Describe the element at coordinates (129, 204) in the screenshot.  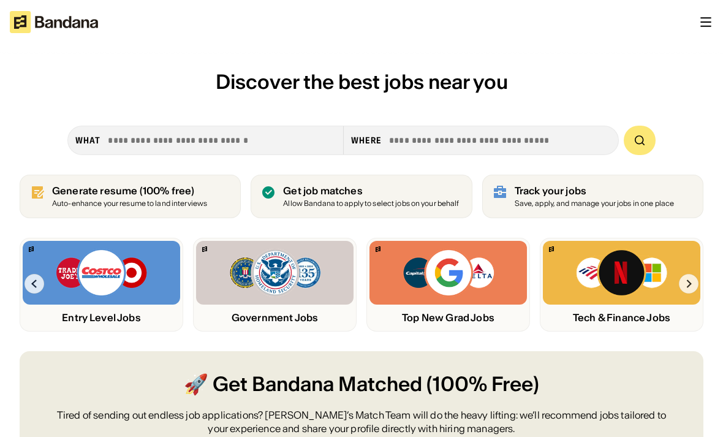
I see `div: Auto-enhance your resume to land interviews` at that location.